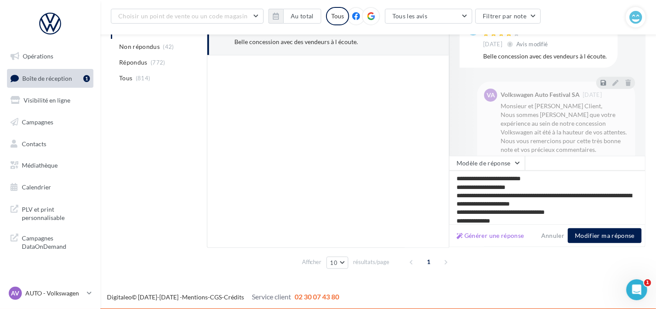 The width and height of the screenshot is (656, 309). Describe the element at coordinates (429, 16) in the screenshot. I see `button: Tous les avis` at that location.